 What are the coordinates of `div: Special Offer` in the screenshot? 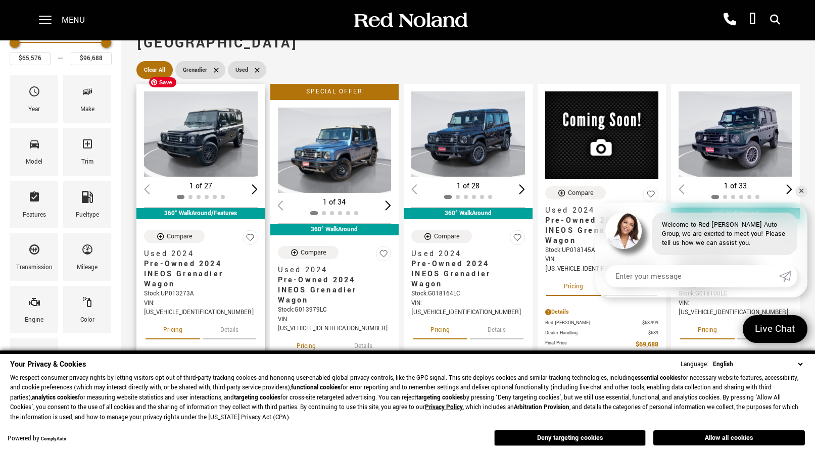 It's located at (335, 92).